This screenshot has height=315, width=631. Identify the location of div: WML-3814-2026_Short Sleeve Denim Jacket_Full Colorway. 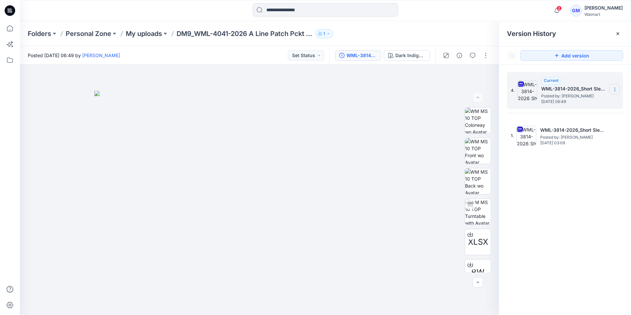
(362, 55).